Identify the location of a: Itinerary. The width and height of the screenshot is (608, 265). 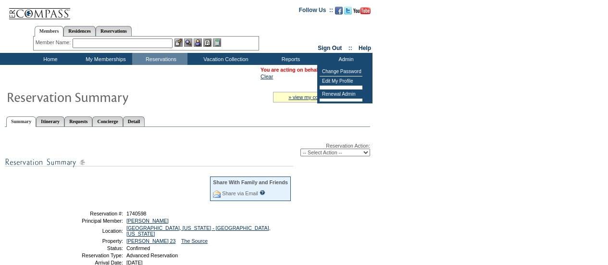
(50, 121).